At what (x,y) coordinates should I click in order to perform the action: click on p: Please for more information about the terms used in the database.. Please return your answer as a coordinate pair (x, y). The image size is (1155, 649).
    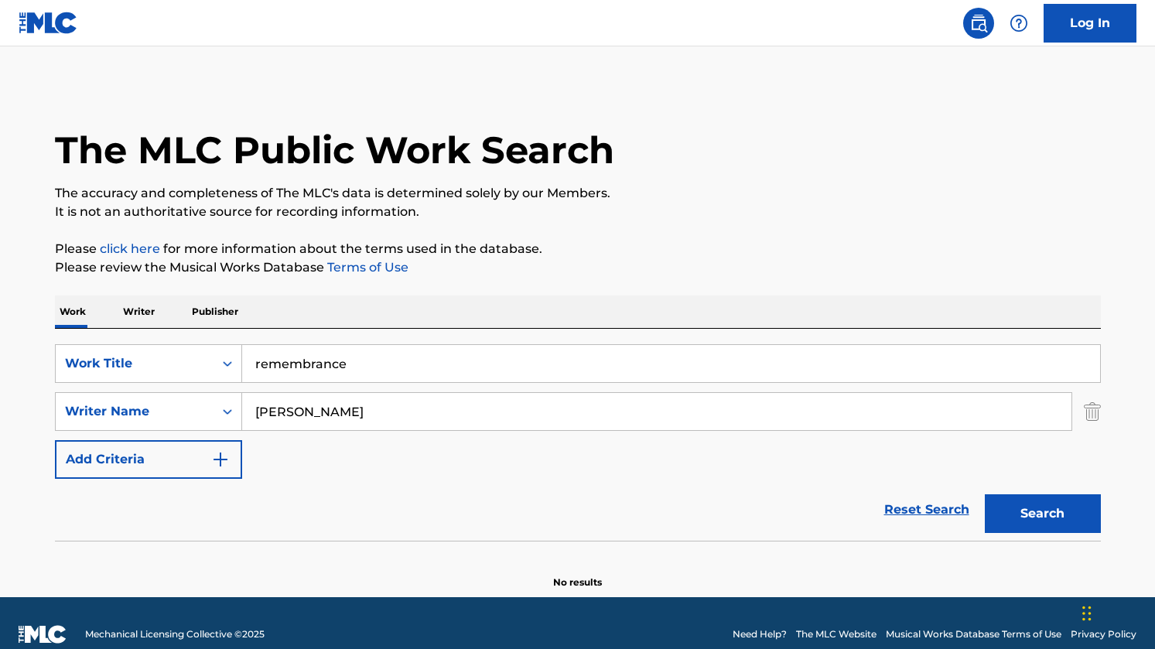
    Looking at the image, I should click on (578, 249).